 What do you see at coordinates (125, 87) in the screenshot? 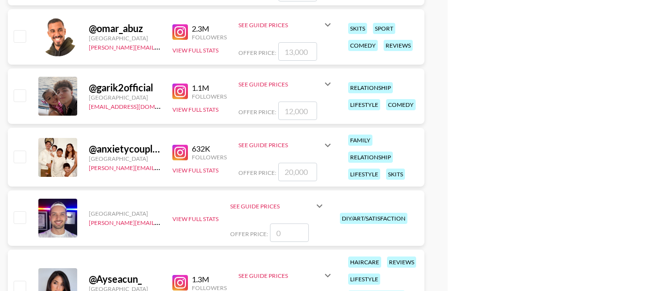
I see `div: @ garik2official` at bounding box center [125, 87].